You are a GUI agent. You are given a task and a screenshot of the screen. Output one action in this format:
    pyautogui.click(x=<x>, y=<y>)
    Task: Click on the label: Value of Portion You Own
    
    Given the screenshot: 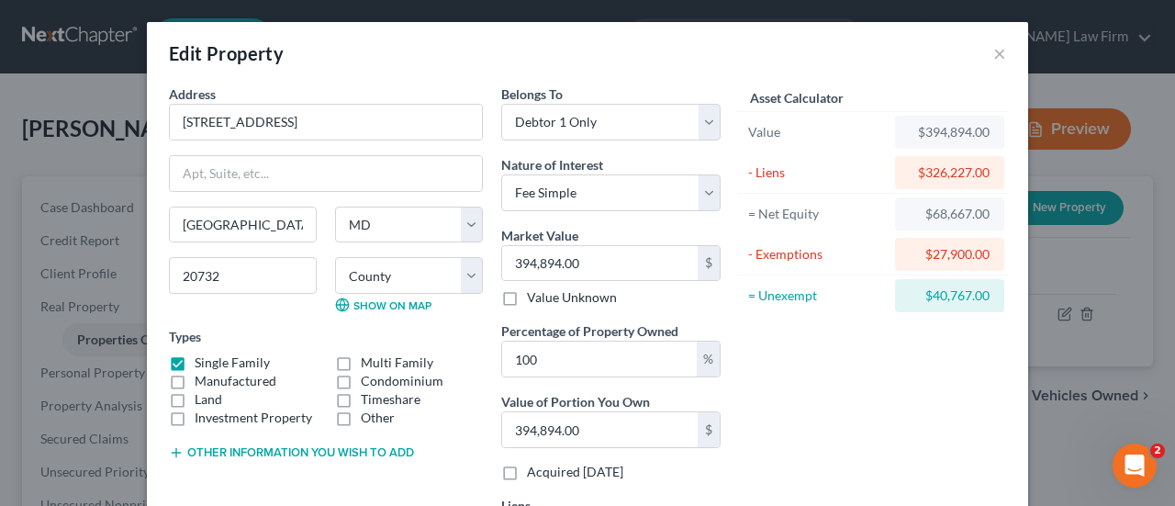 What is the action you would take?
    pyautogui.click(x=575, y=401)
    